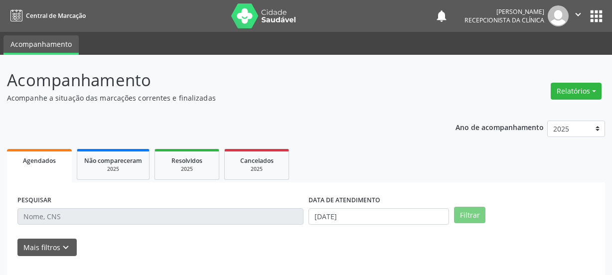  I want to click on span: Não compareceram, so click(113, 161).